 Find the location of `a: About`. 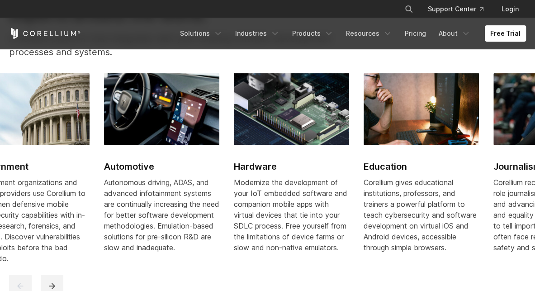

a: About is located at coordinates (455, 33).